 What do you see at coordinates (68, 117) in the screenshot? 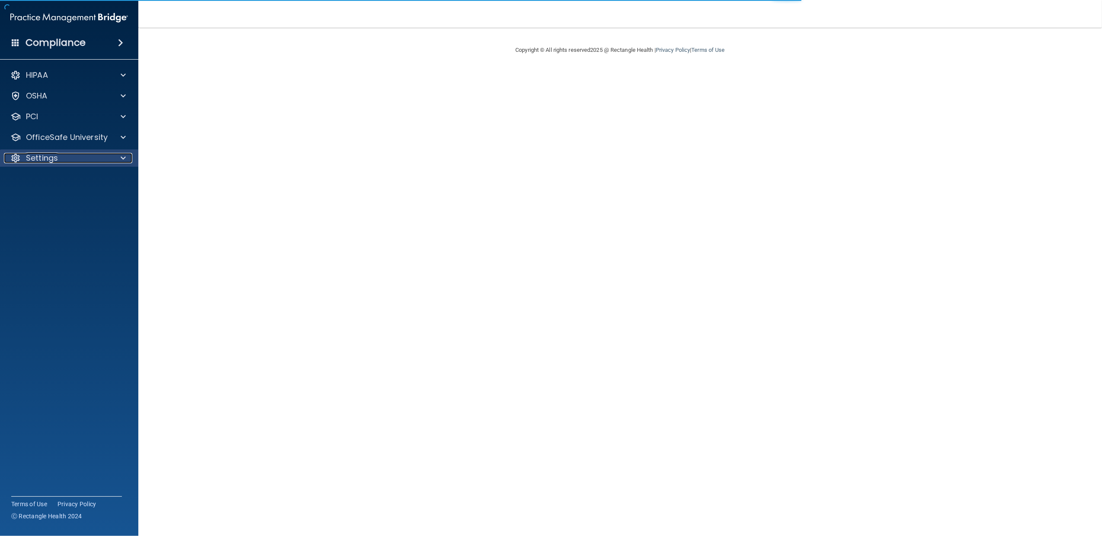
I see `a: PCI` at bounding box center [68, 117].